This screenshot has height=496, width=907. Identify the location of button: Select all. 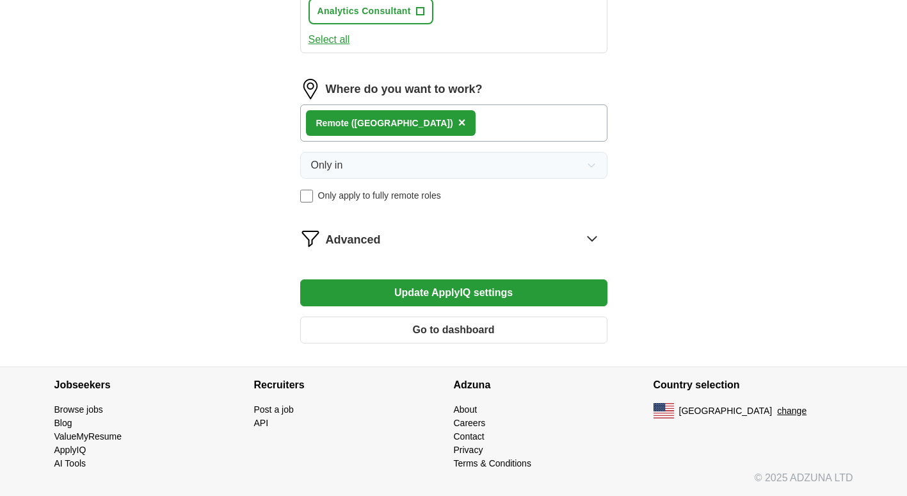
(329, 40).